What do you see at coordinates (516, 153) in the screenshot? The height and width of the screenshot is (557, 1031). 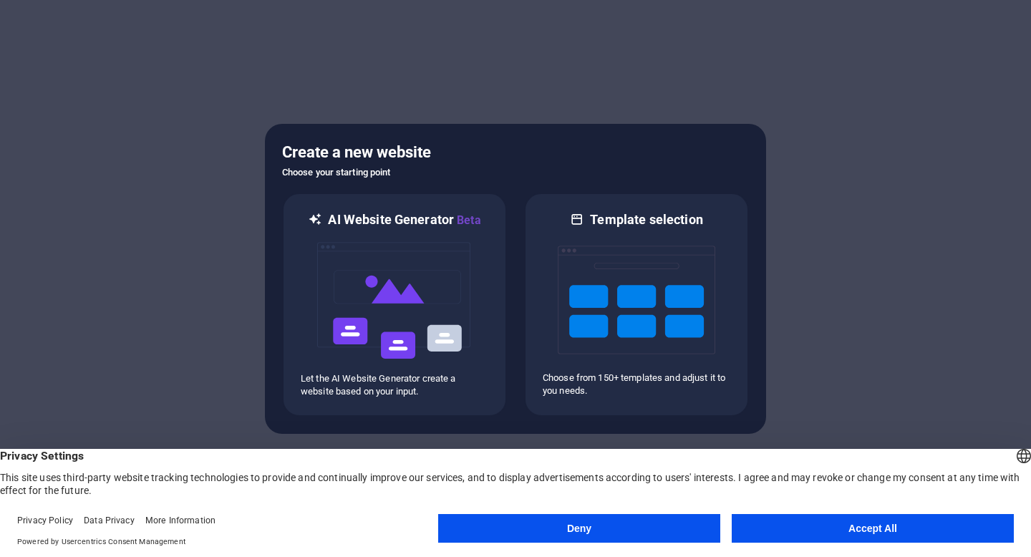 I see `h5: Create a new website` at bounding box center [516, 153].